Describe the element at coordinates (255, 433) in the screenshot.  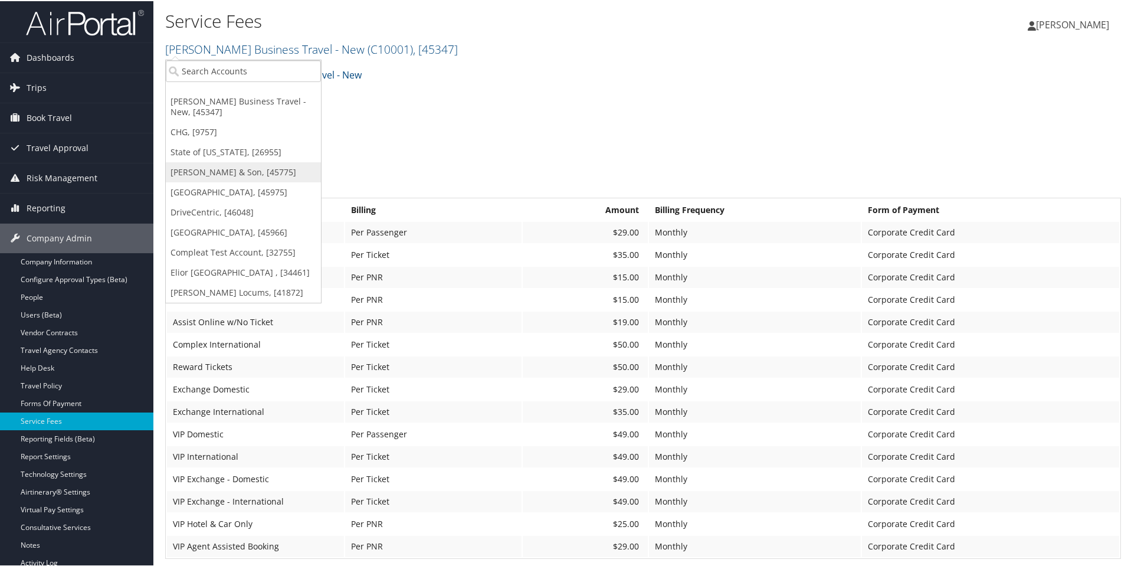
I see `td: VIP Domestic` at that location.